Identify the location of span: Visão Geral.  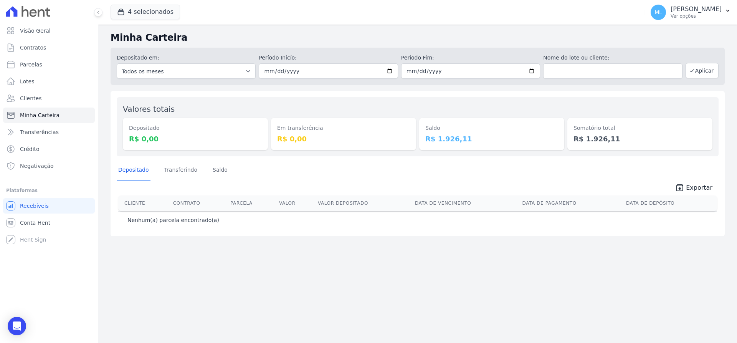
(35, 31).